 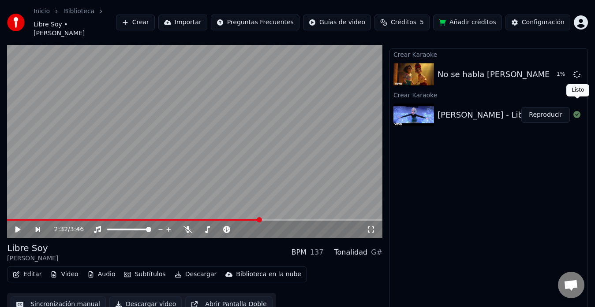 What do you see at coordinates (33, 248) in the screenshot?
I see `div: Libre Soy` at bounding box center [33, 248].